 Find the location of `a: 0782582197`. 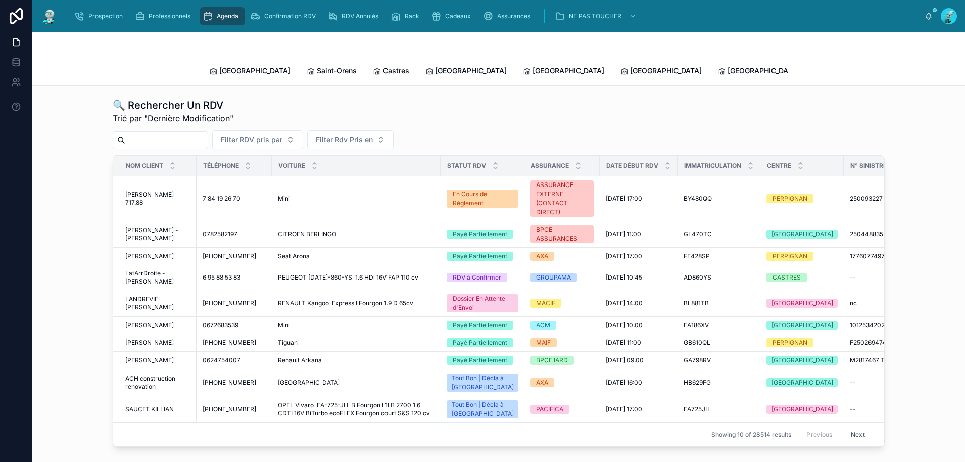

a: 0782582197 is located at coordinates (234, 234).